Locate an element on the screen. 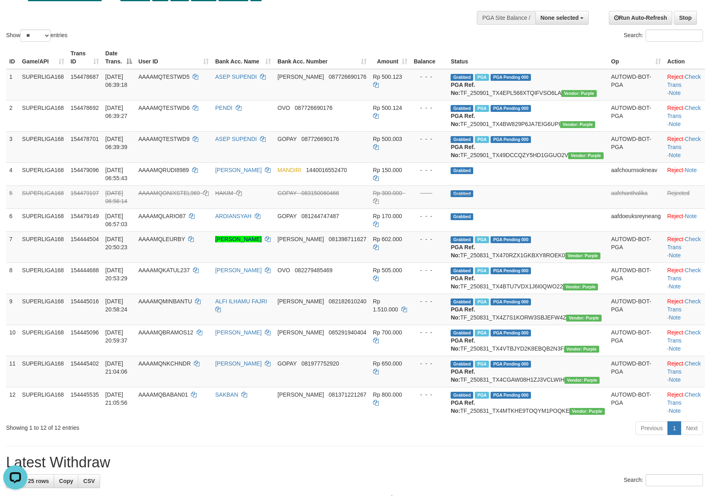 Image resolution: width=709 pixels, height=496 pixels. span: Copy 082182610240 to clipboard is located at coordinates (347, 301).